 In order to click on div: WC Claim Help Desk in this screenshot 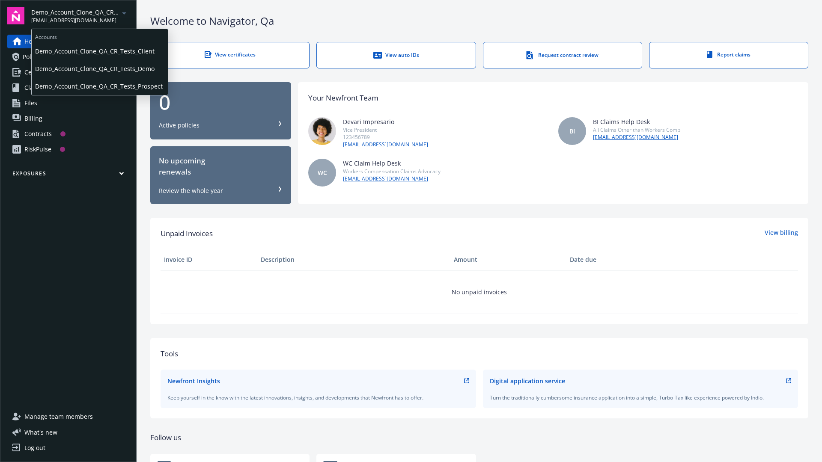, I will do `click(391, 163)`.